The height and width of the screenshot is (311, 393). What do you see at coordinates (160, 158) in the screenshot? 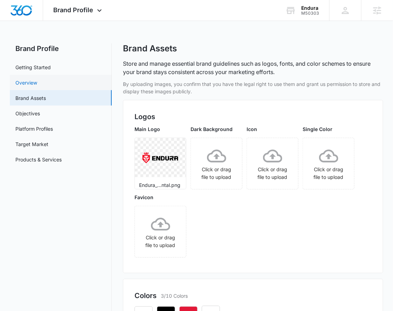
I see `img: User uploaded logo` at bounding box center [160, 158].